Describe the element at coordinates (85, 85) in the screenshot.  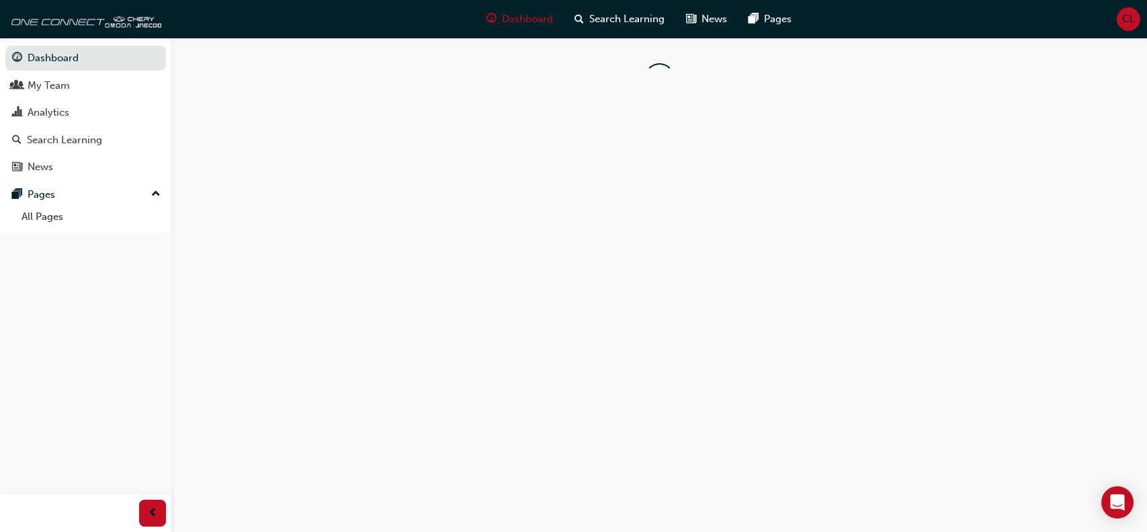
I see `a: My Team` at that location.